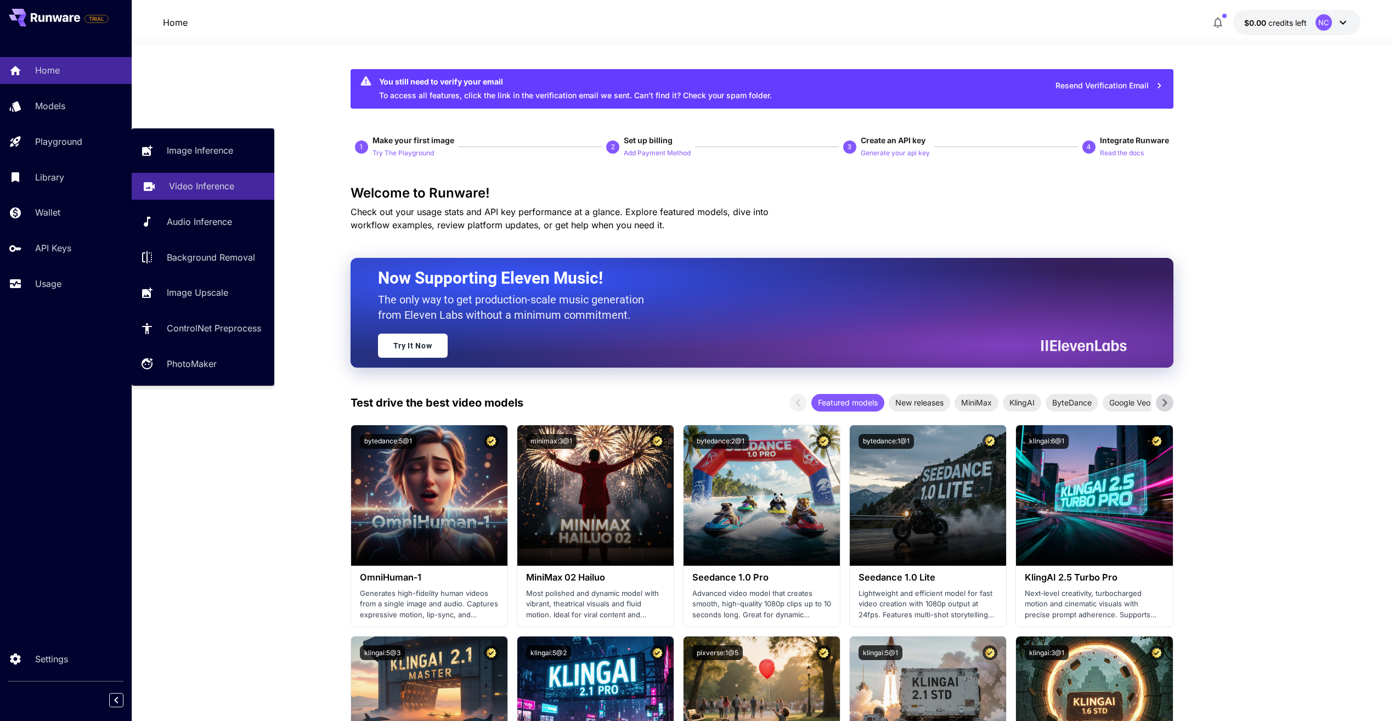 This screenshot has width=1400, height=721. Describe the element at coordinates (1297, 22) in the screenshot. I see `button: $0.00` at that location.